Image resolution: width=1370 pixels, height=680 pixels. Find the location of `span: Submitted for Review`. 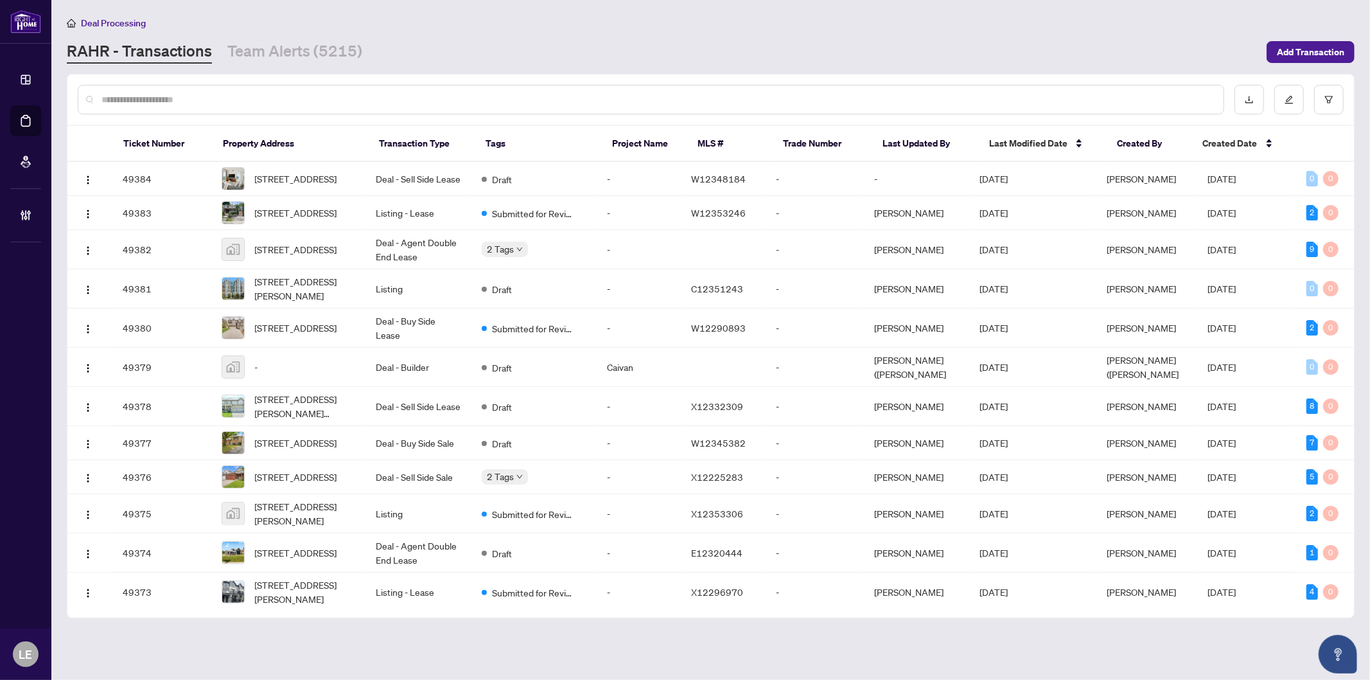

span: Submitted for Review is located at coordinates (534, 592).